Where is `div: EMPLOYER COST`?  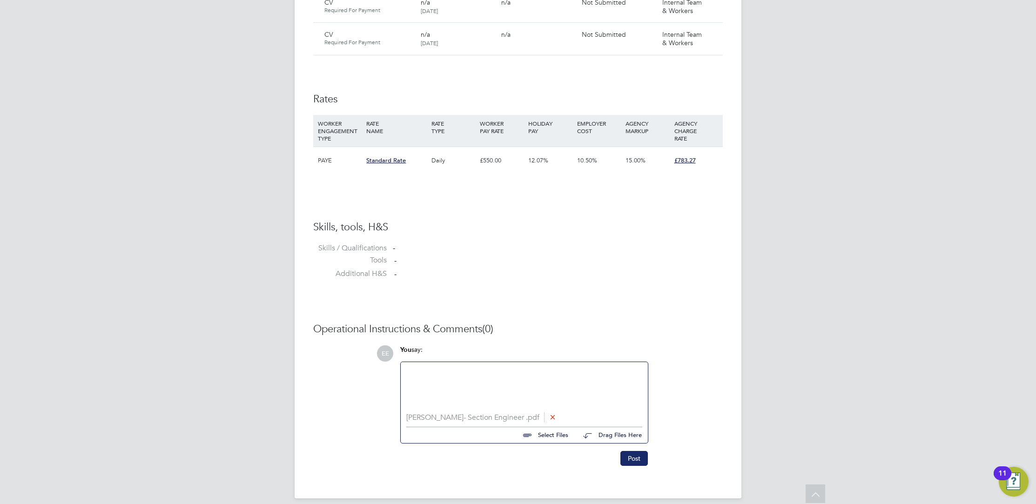 div: EMPLOYER COST is located at coordinates (599, 127).